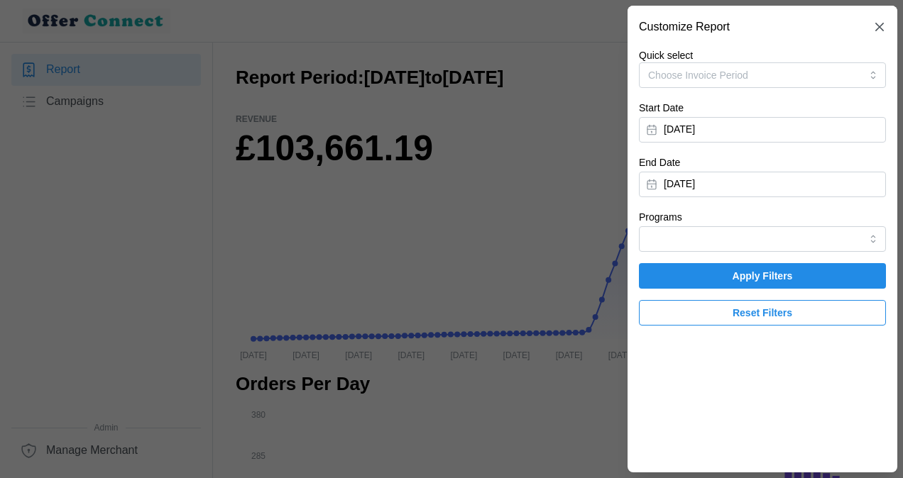 The image size is (903, 478). What do you see at coordinates (762, 313) in the screenshot?
I see `span: Reset Filters` at bounding box center [762, 313].